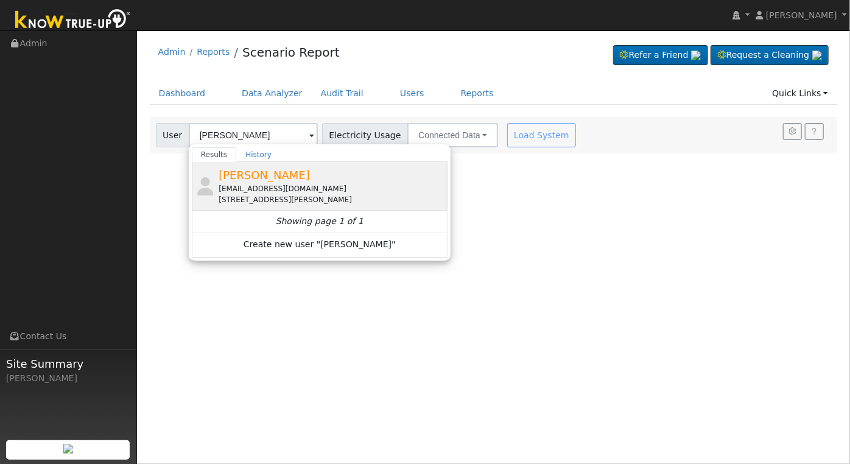  I want to click on a: Data Analyzer, so click(272, 93).